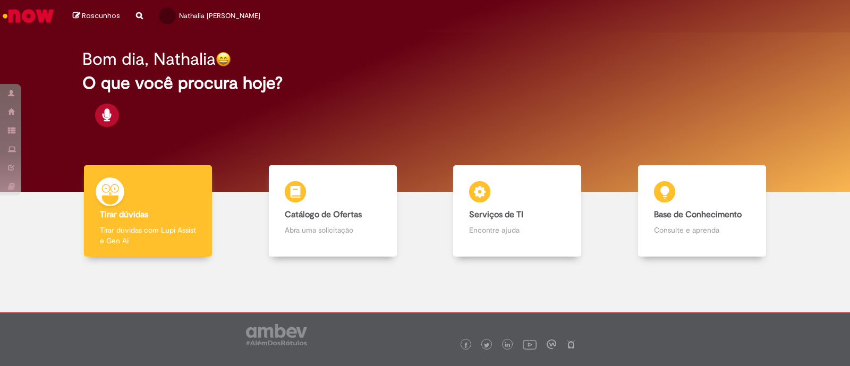 This screenshot has width=850, height=366. I want to click on b: Serviços de TI, so click(496, 215).